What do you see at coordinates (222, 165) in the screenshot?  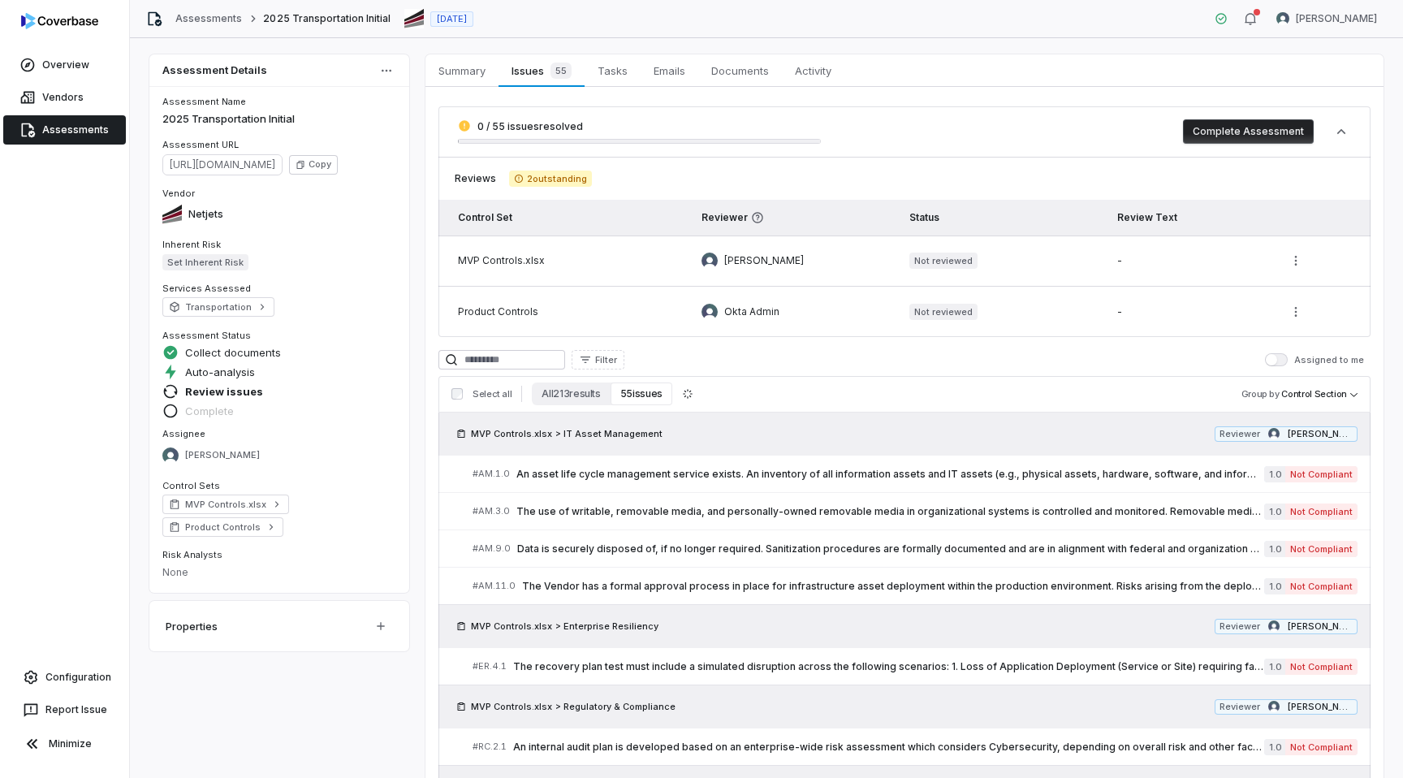 I see `span: https://dashboard.coverbase.app/assessments/cbqsrw_54128f9b094142d99c1aa3a23e525b9c` at bounding box center [222, 165].